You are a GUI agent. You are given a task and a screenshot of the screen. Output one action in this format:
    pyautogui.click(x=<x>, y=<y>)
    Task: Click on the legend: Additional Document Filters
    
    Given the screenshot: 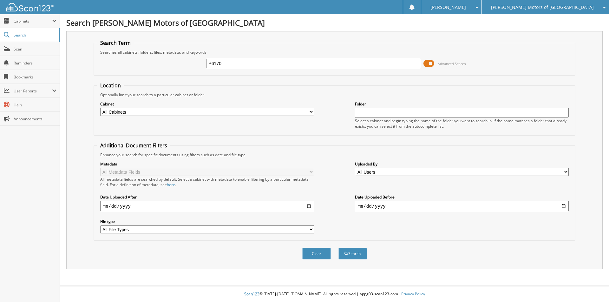 What is the action you would take?
    pyautogui.click(x=134, y=145)
    